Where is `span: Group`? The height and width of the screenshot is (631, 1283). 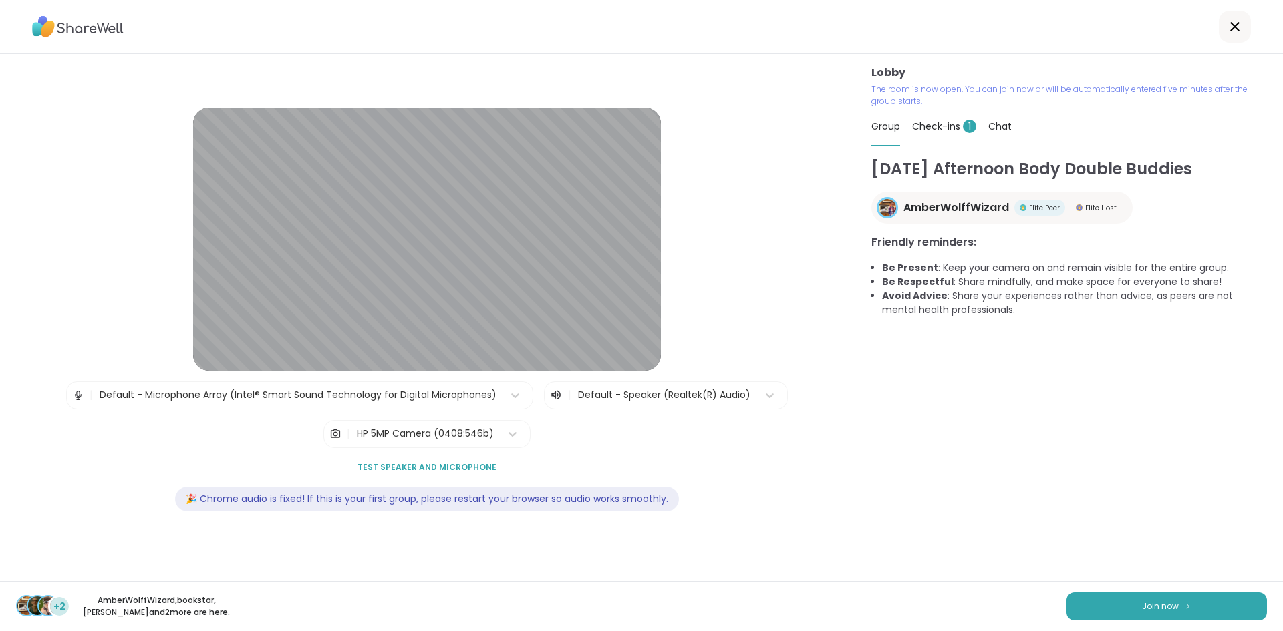 span: Group is located at coordinates (885, 126).